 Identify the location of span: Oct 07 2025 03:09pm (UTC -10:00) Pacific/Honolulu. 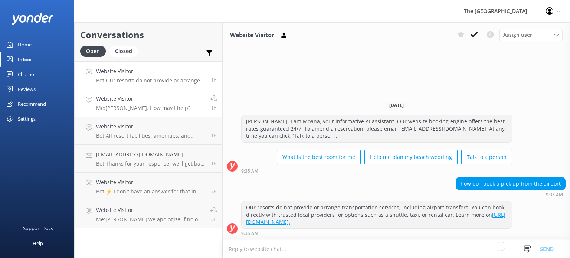
(214, 108).